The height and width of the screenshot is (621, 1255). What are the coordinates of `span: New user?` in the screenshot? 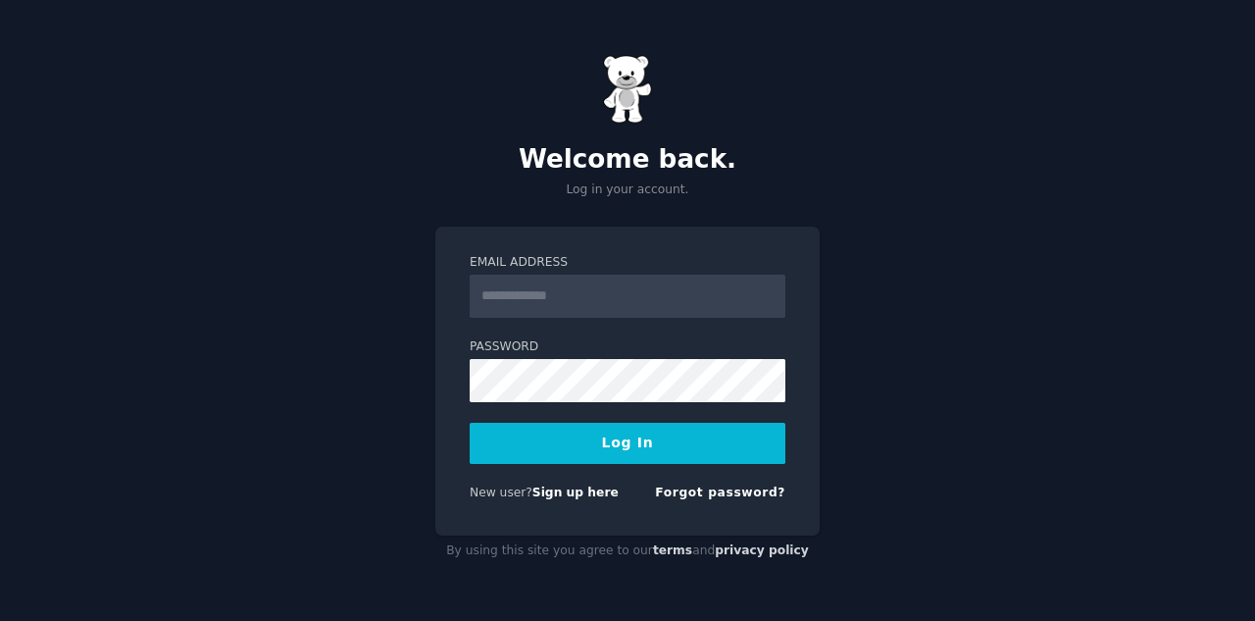 It's located at (501, 492).